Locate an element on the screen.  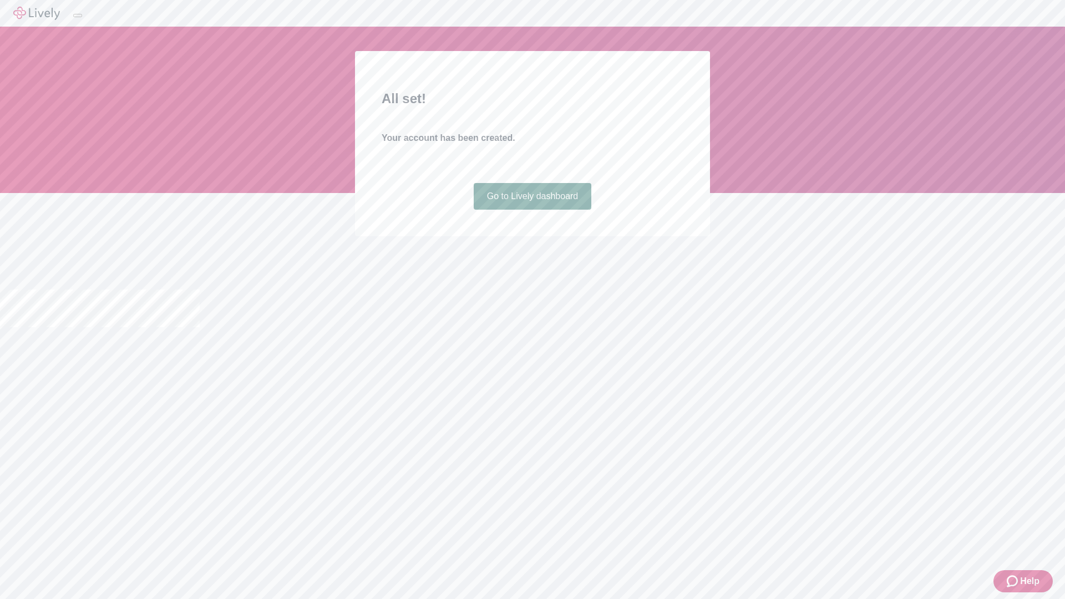
img: Lively is located at coordinates (37, 13).